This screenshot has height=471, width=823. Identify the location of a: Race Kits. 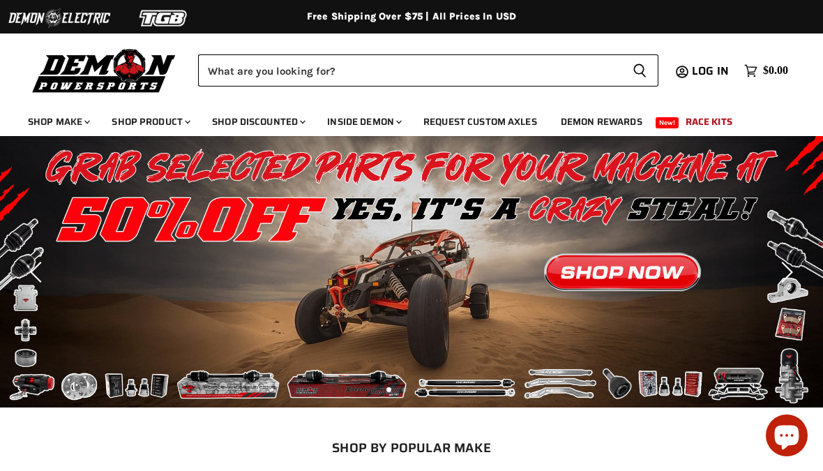
(709, 121).